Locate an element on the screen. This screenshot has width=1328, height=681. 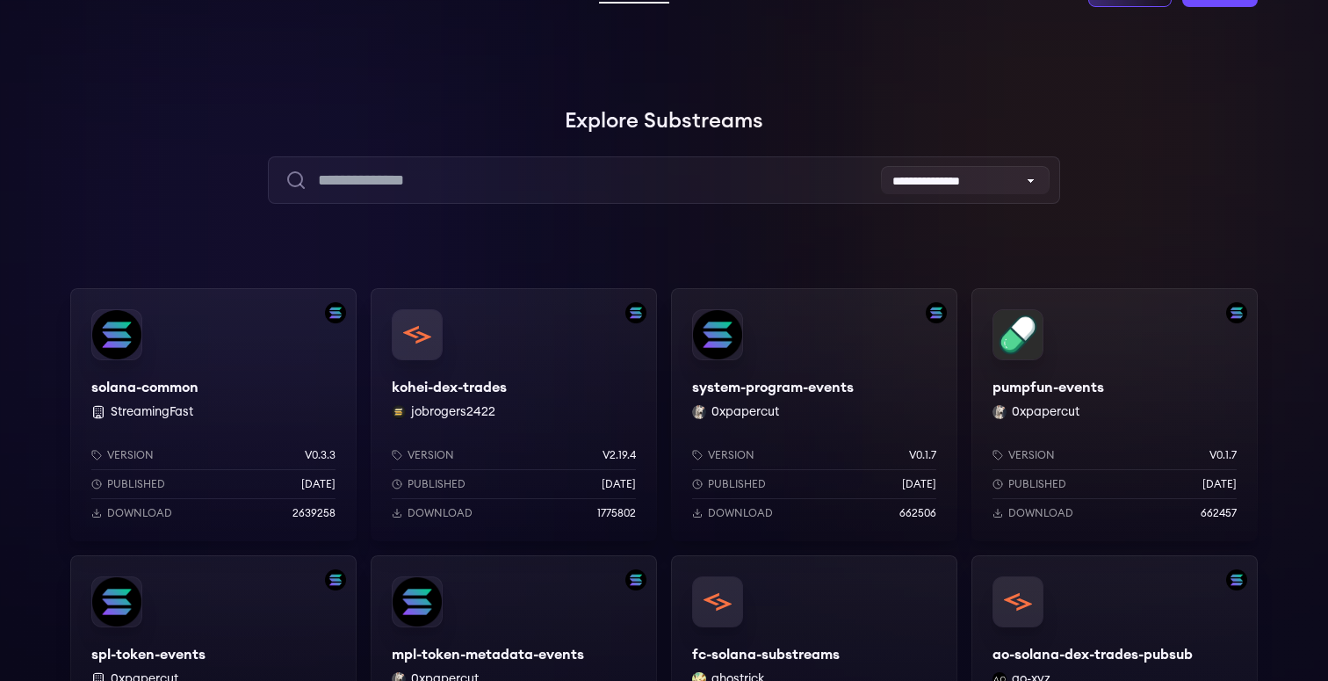
p: 1775802 is located at coordinates (617, 513).